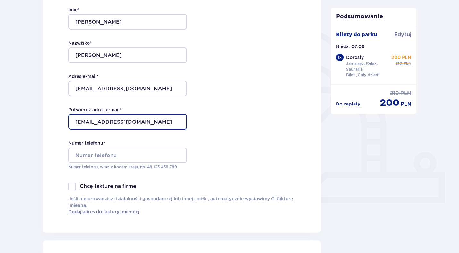 This screenshot has height=253, width=459. Describe the element at coordinates (355, 57) in the screenshot. I see `p: Dorosły` at that location.